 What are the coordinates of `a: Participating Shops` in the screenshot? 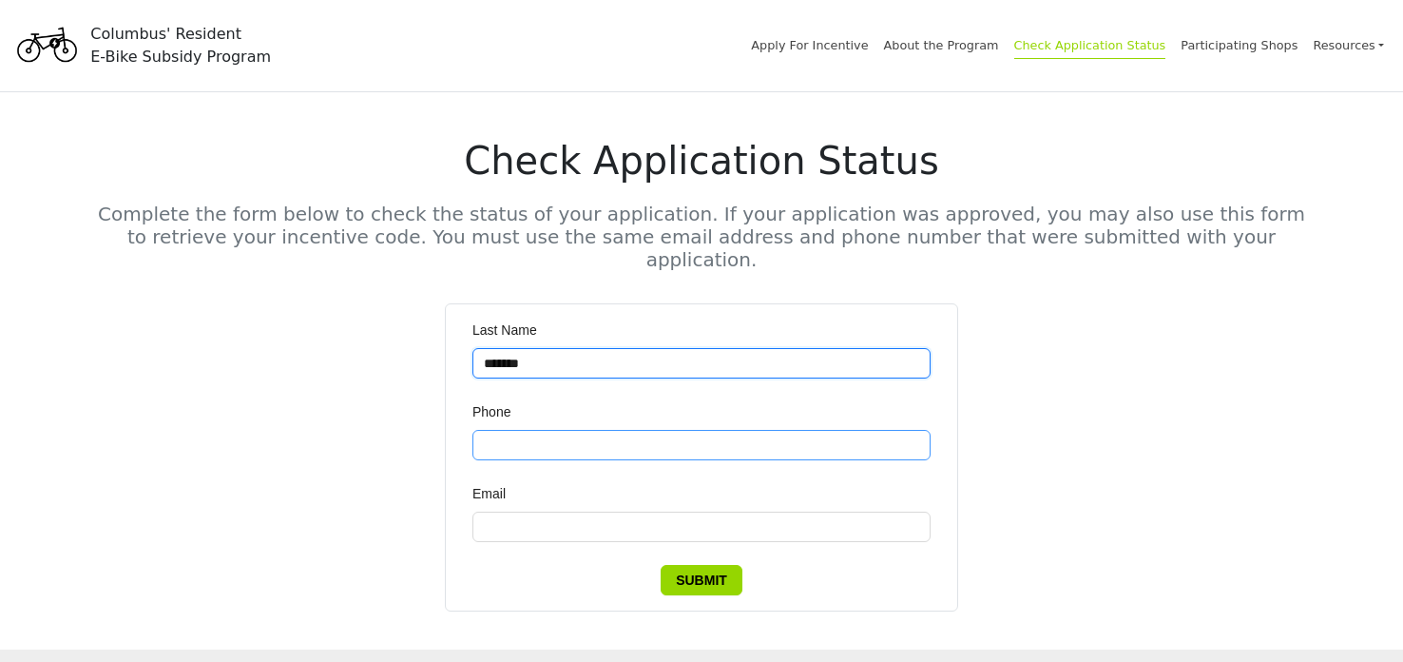 It's located at (1239, 45).